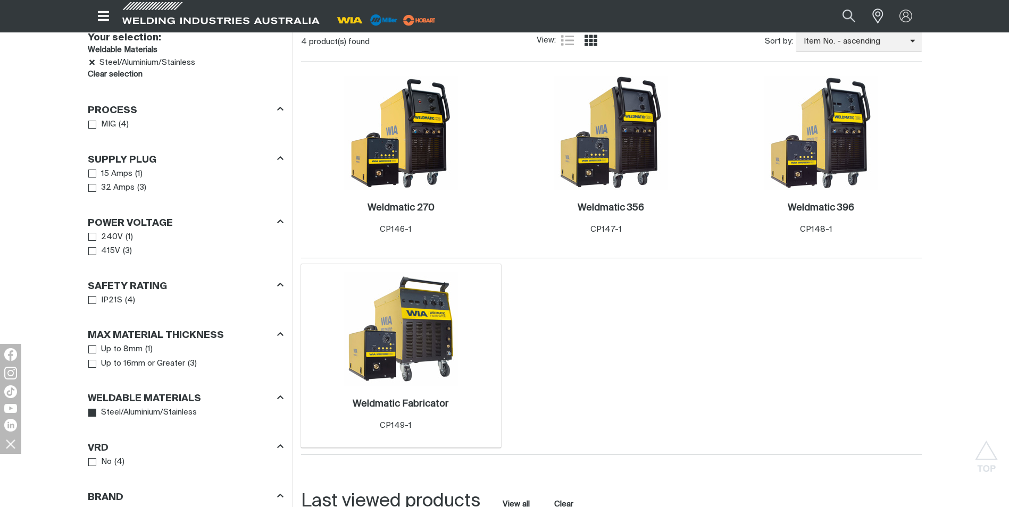  Describe the element at coordinates (122, 349) in the screenshot. I see `span: Up to 8mm` at that location.